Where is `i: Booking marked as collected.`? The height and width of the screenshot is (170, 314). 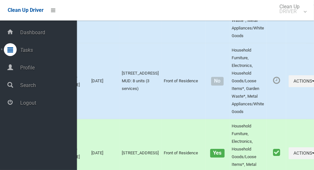 i: Booking marked as collected. is located at coordinates (277, 153).